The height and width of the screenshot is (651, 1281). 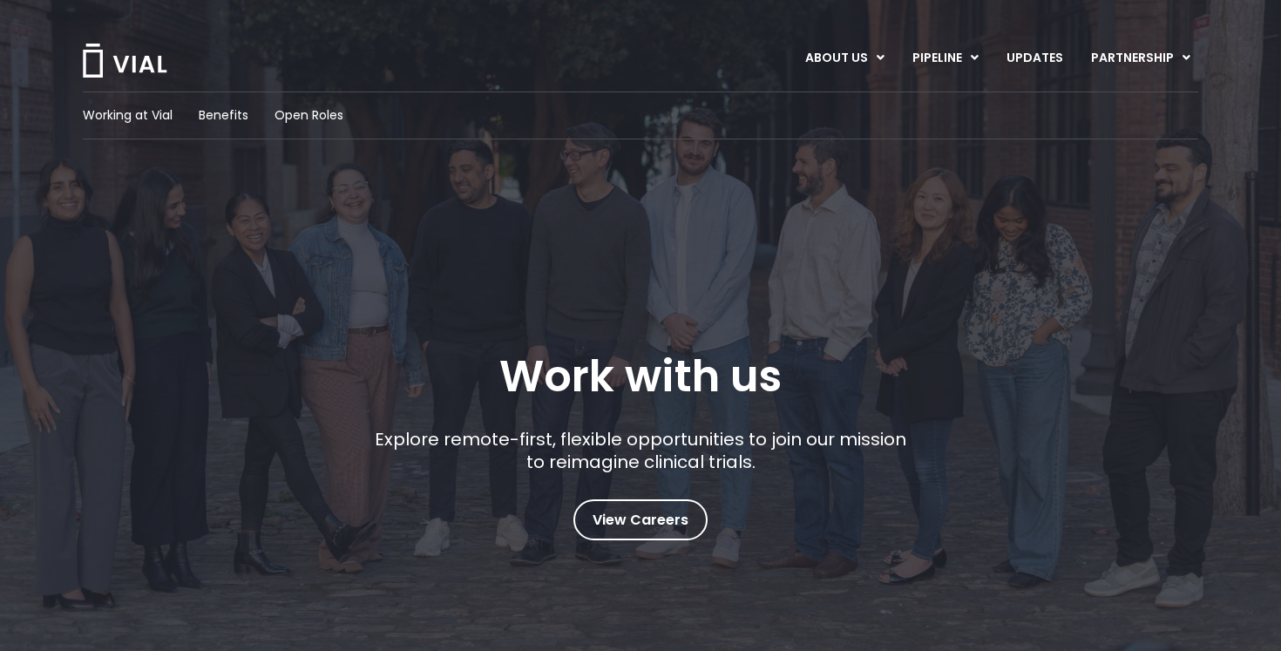 What do you see at coordinates (127, 115) in the screenshot?
I see `span: Working at Vial` at bounding box center [127, 115].